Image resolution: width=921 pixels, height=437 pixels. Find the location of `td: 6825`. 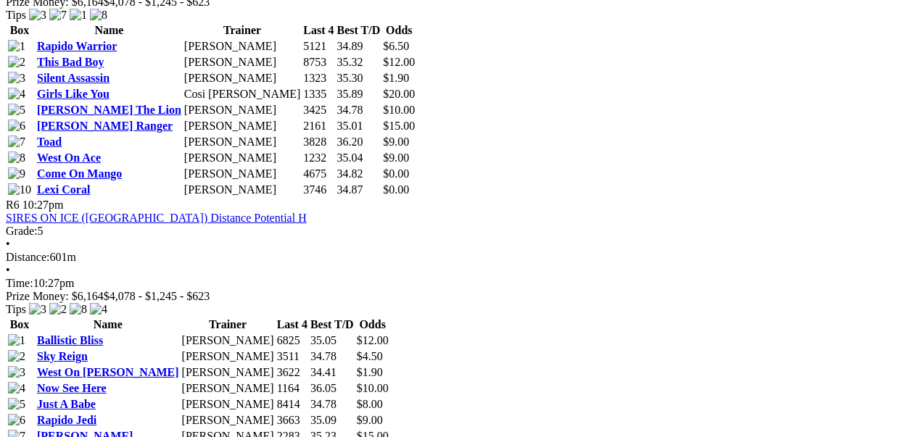

td: 6825 is located at coordinates (292, 341).